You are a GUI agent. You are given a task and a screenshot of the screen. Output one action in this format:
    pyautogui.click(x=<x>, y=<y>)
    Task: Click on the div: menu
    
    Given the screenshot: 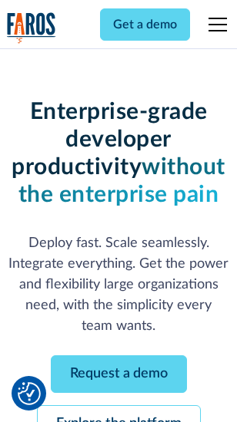 What is the action you would take?
    pyautogui.click(x=214, y=25)
    